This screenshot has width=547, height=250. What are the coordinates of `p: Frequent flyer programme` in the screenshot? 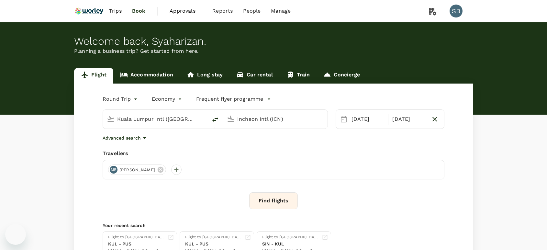 It's located at (230, 99).